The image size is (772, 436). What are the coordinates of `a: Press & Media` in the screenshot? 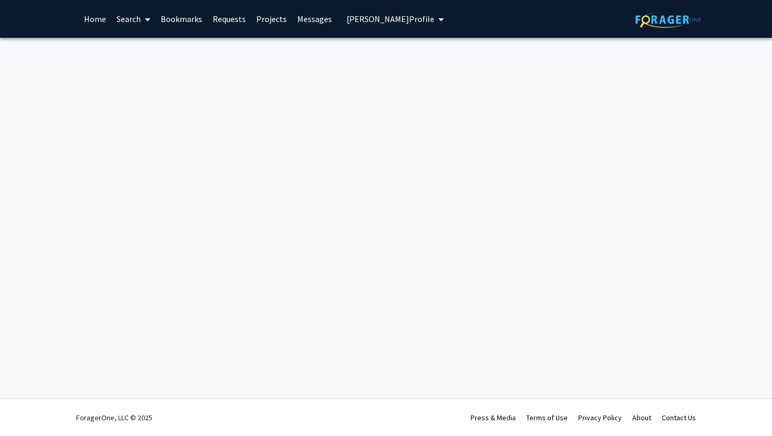 It's located at (493, 418).